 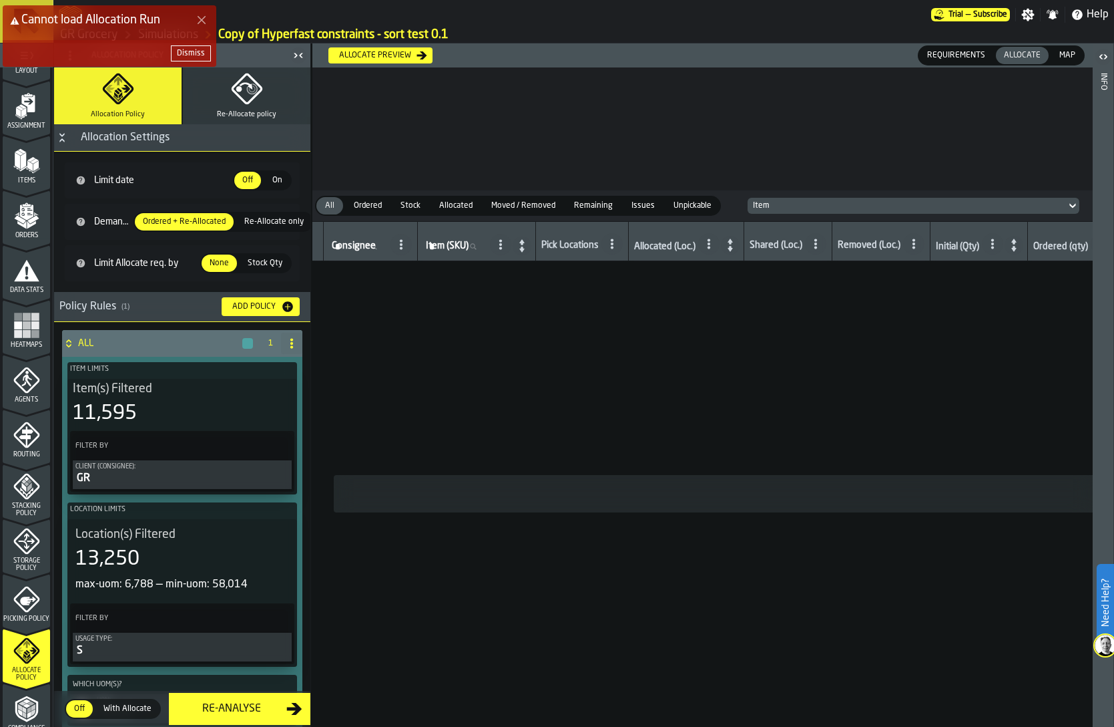 I want to click on div: GR, so click(x=182, y=478).